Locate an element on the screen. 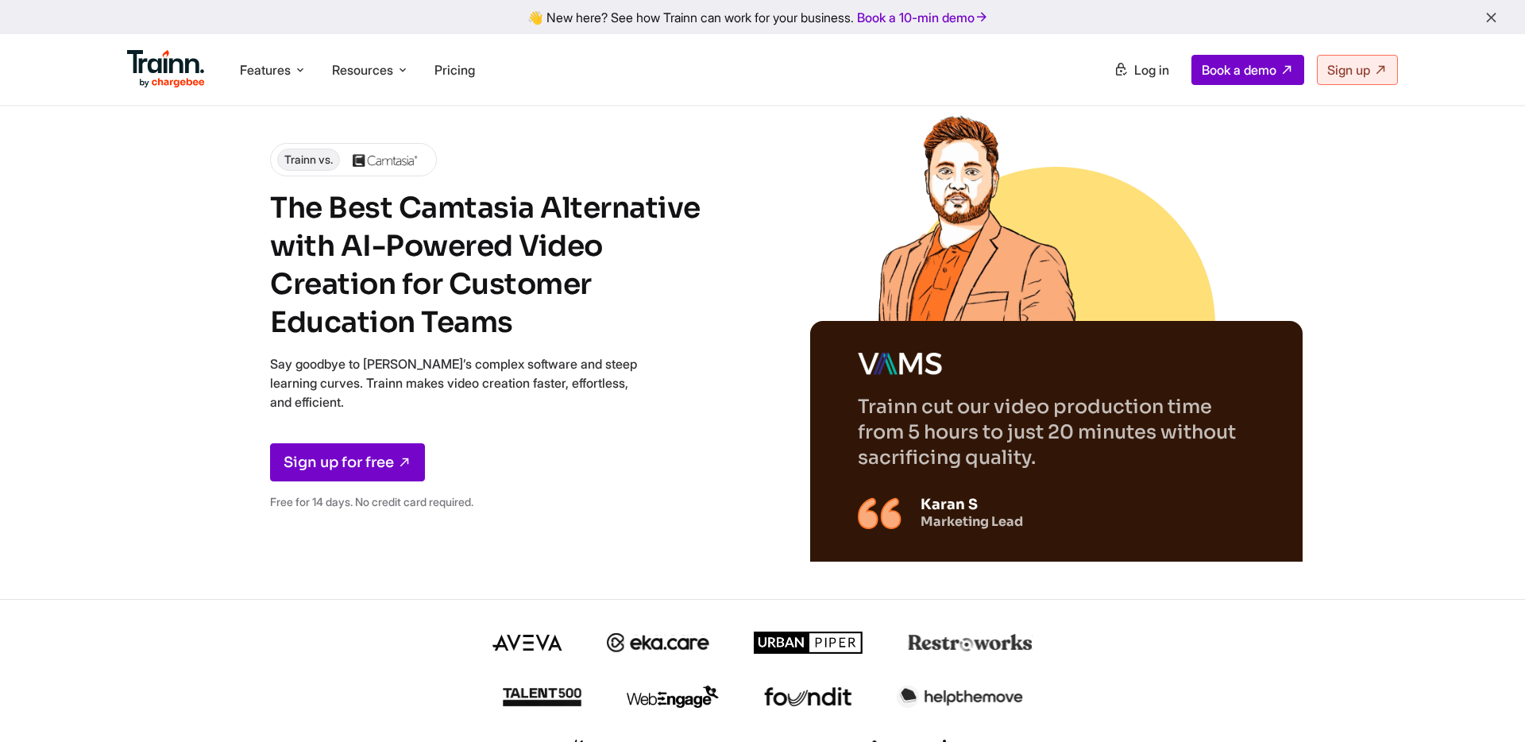 Image resolution: width=1525 pixels, height=742 pixels. a: Book a demo is located at coordinates (1248, 70).